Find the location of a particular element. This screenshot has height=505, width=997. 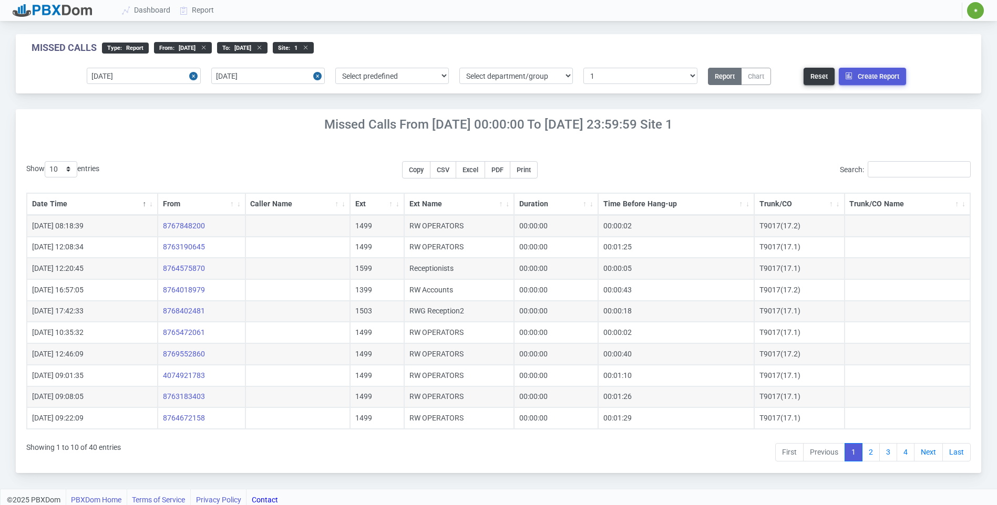

a: Next is located at coordinates (928, 453).